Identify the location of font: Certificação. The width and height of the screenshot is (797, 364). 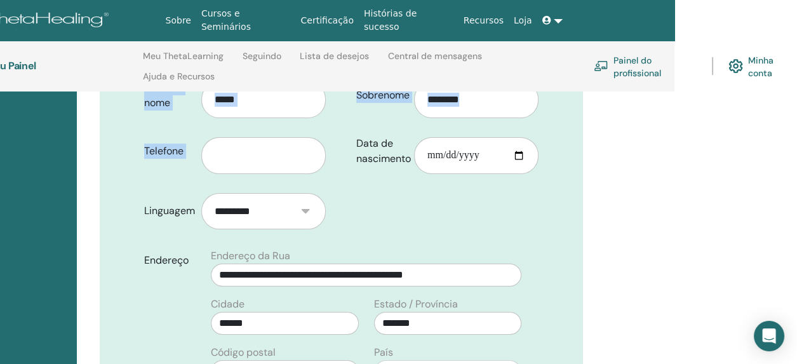
(326, 20).